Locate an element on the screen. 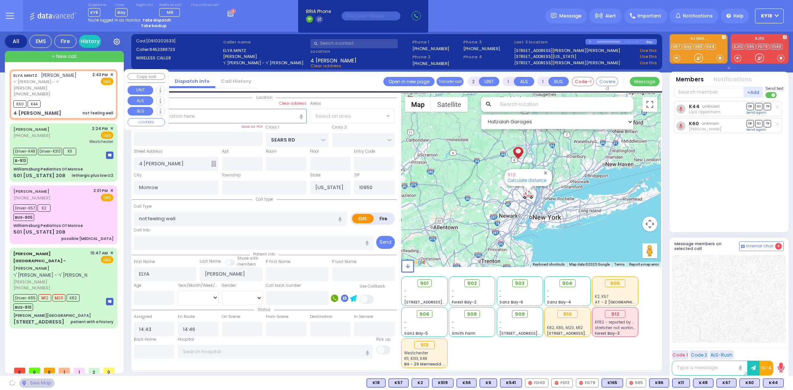 This screenshot has width=793, height=390. span: 2:24 PM is located at coordinates (100, 129).